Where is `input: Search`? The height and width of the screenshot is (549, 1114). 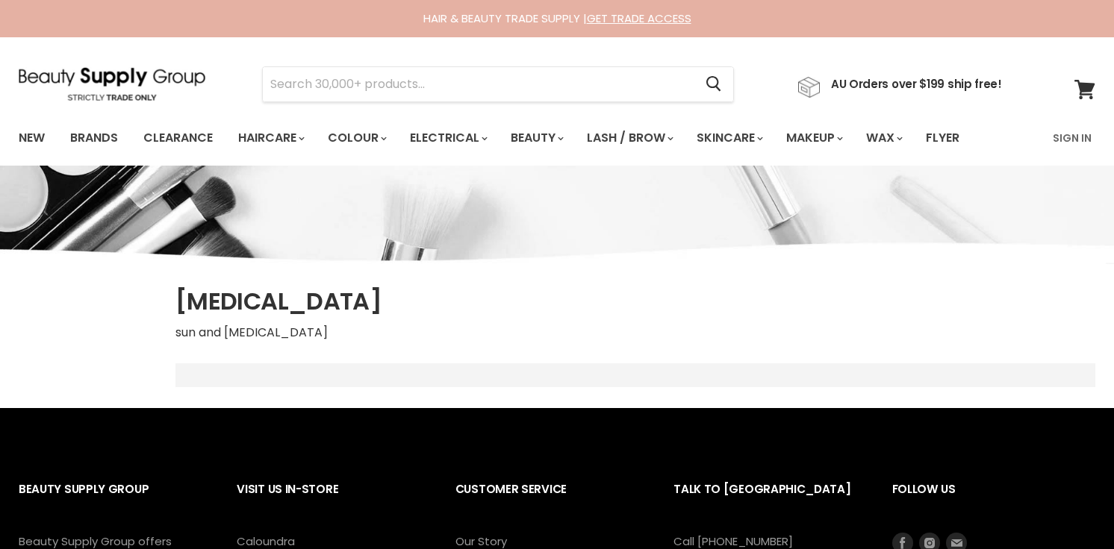 input: Search is located at coordinates (478, 84).